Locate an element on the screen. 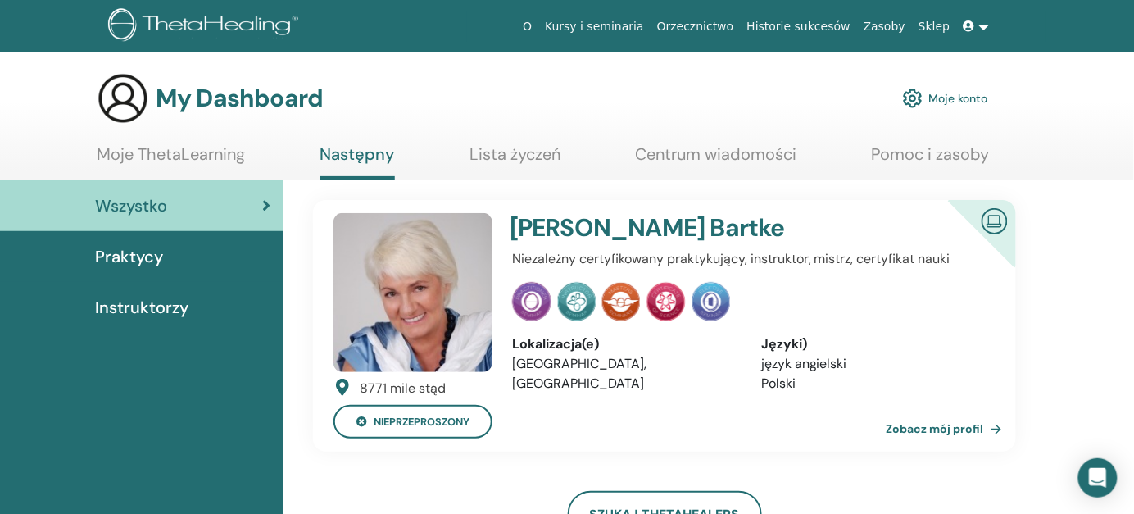 This screenshot has width=1134, height=514. a: Następny is located at coordinates (357, 162).